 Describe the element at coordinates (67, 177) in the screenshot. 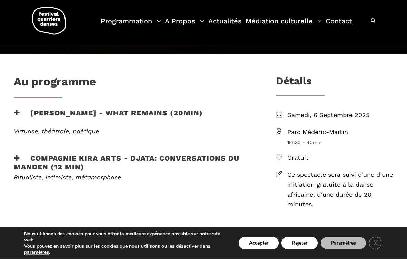

I see `em: Ritualiste, intimiste, métamorphose` at that location.